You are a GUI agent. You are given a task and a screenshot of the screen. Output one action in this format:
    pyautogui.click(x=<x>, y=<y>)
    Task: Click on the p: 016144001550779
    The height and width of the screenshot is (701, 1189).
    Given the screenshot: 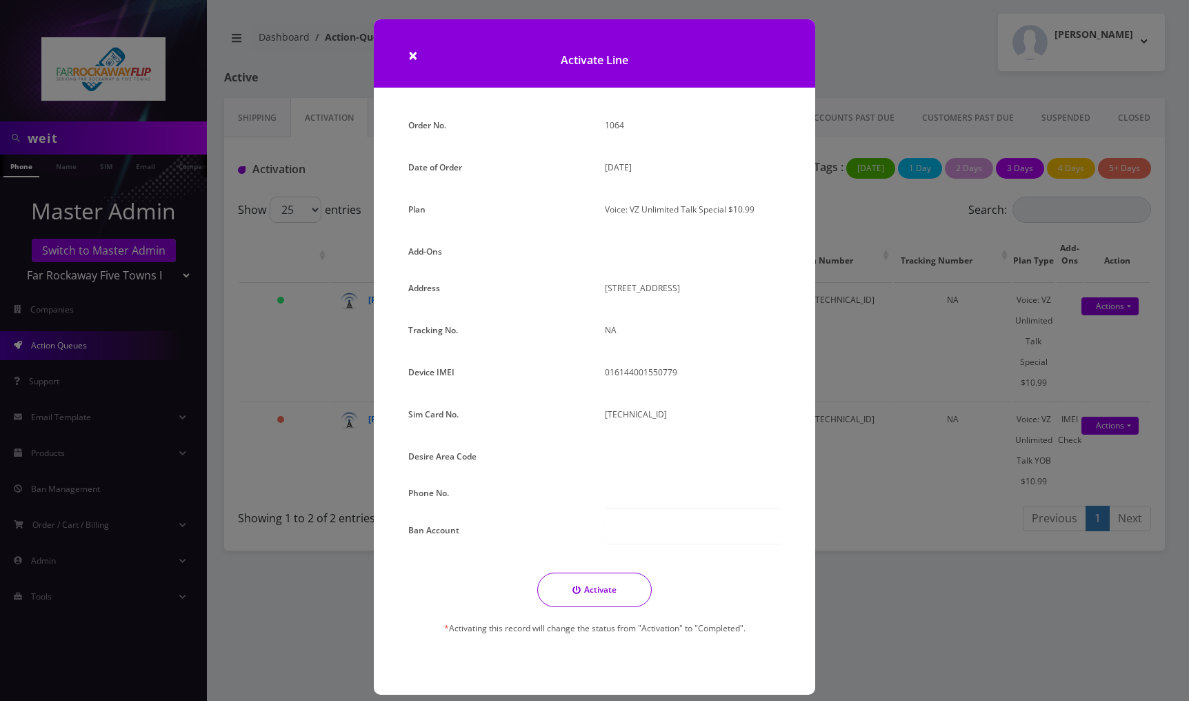 What is the action you would take?
    pyautogui.click(x=693, y=372)
    